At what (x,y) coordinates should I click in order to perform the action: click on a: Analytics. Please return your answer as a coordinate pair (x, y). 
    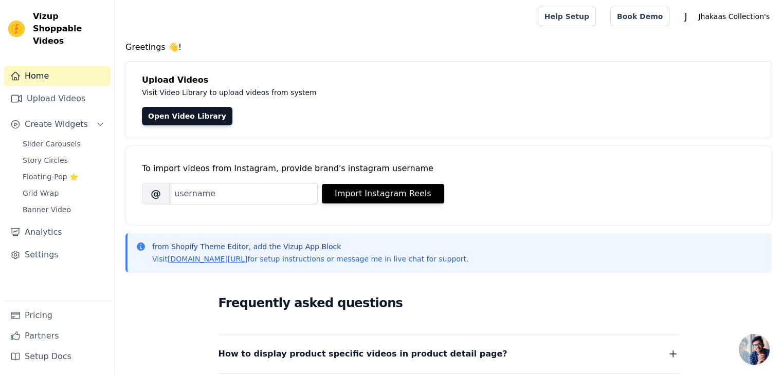
    Looking at the image, I should click on (57, 232).